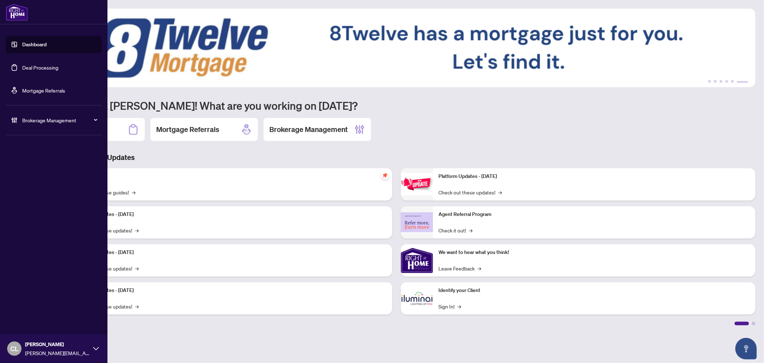 Image resolution: width=764 pixels, height=363 pixels. Describe the element at coordinates (44, 90) in the screenshot. I see `a: Mortgage Referrals` at that location.